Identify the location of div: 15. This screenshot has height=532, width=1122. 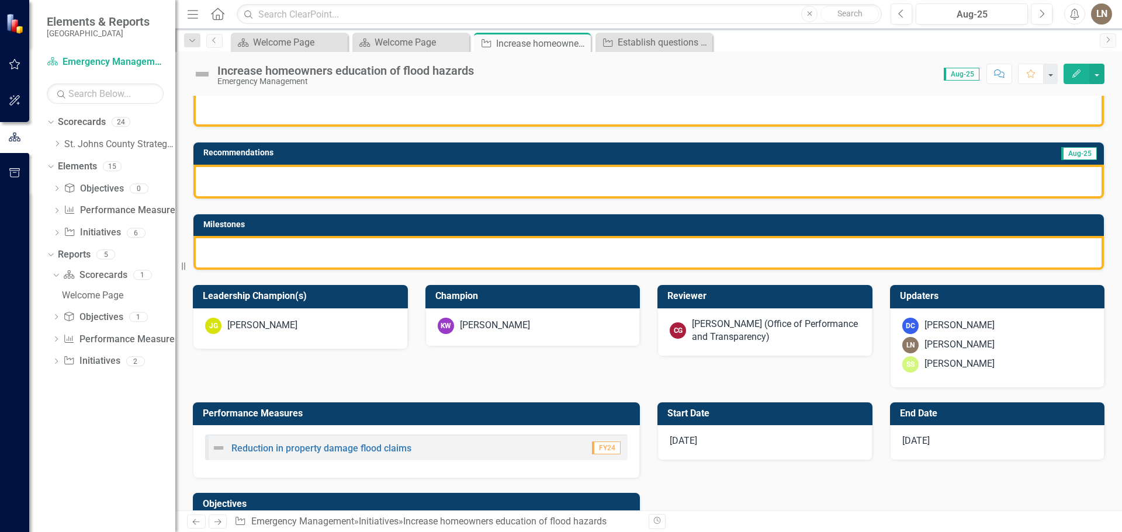
(112, 166).